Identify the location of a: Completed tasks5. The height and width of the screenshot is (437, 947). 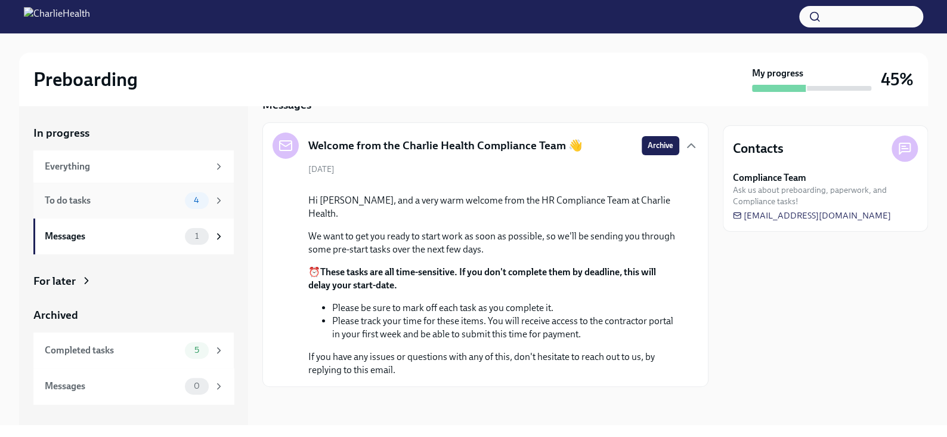
(134, 350).